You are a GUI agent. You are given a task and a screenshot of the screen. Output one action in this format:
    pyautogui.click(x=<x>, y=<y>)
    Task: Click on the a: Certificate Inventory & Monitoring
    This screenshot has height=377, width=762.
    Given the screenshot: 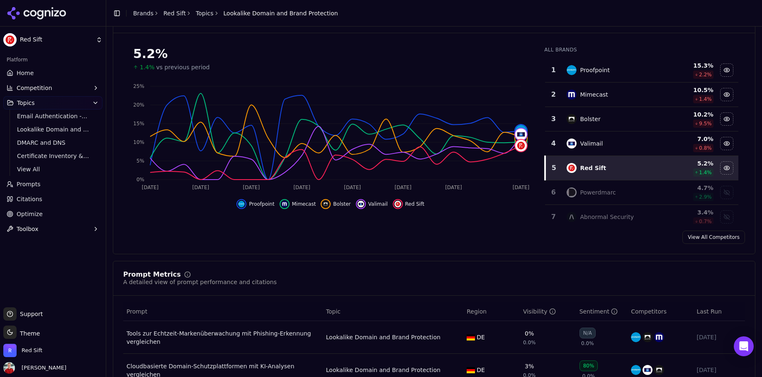 What is the action you would take?
    pyautogui.click(x=53, y=156)
    